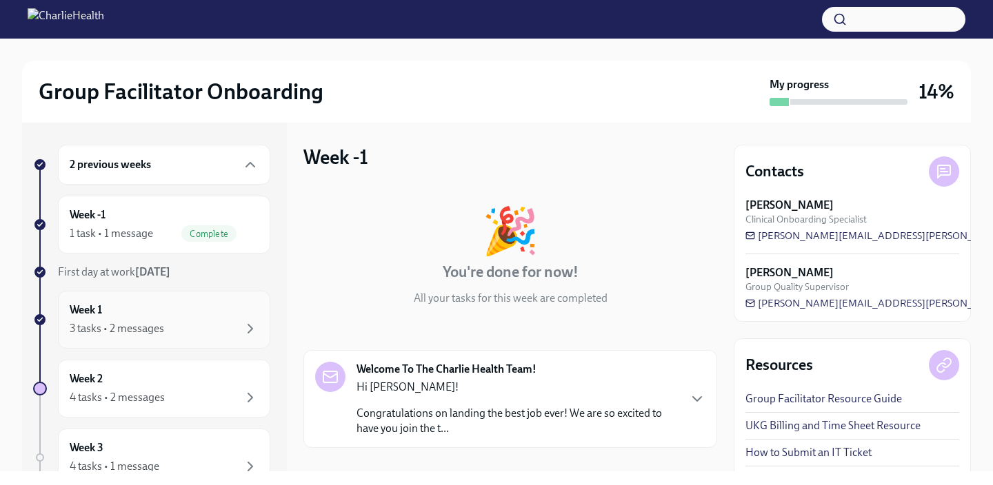  What do you see at coordinates (779, 365) in the screenshot?
I see `h4: Resources` at bounding box center [779, 365].